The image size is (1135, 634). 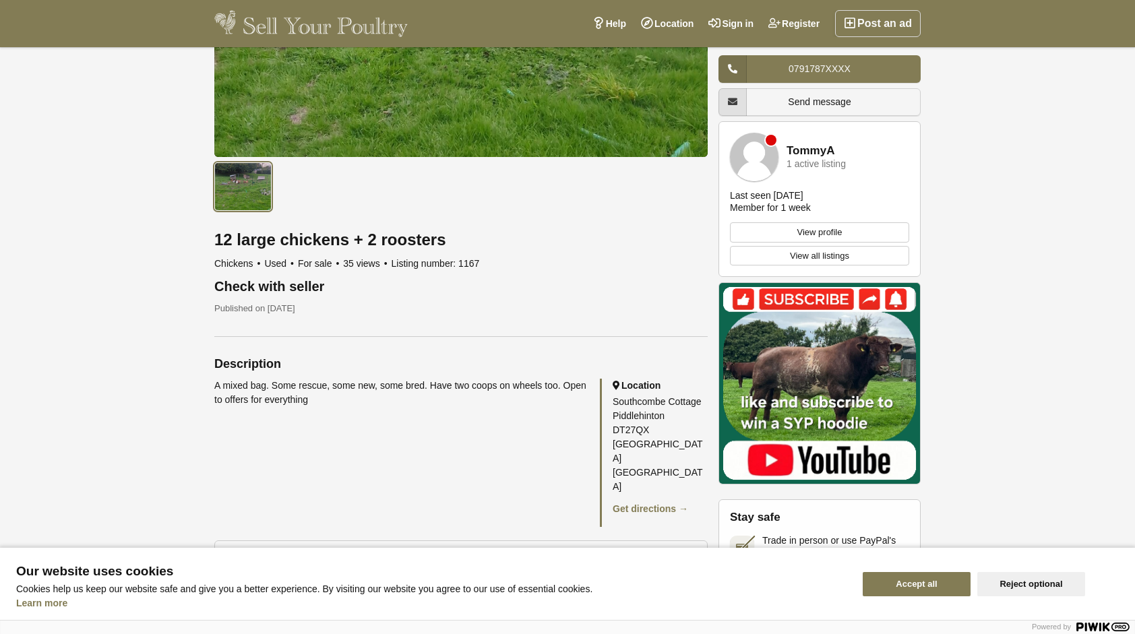 What do you see at coordinates (461, 364) in the screenshot?
I see `h2: Description` at bounding box center [461, 364].